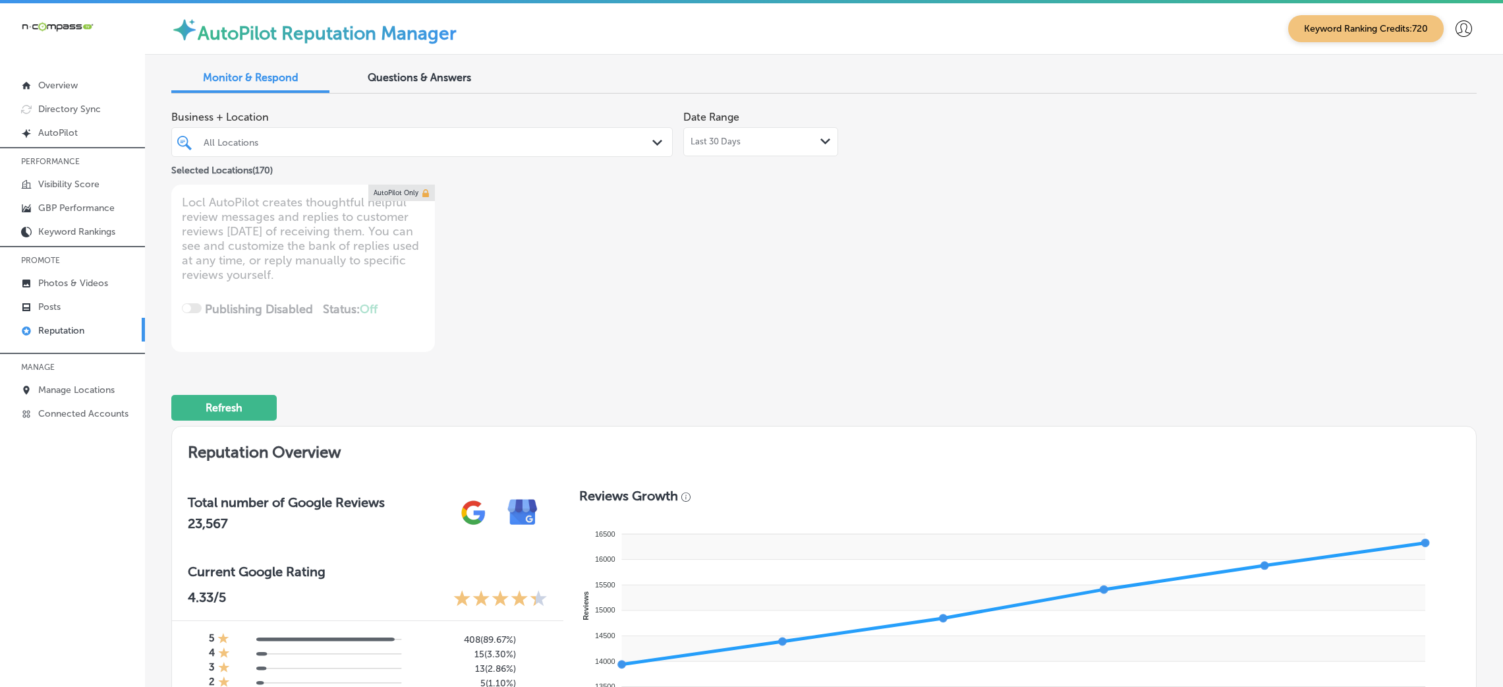 Image resolution: width=1503 pixels, height=687 pixels. What do you see at coordinates (76, 231) in the screenshot?
I see `p: Keyword Rankings` at bounding box center [76, 231].